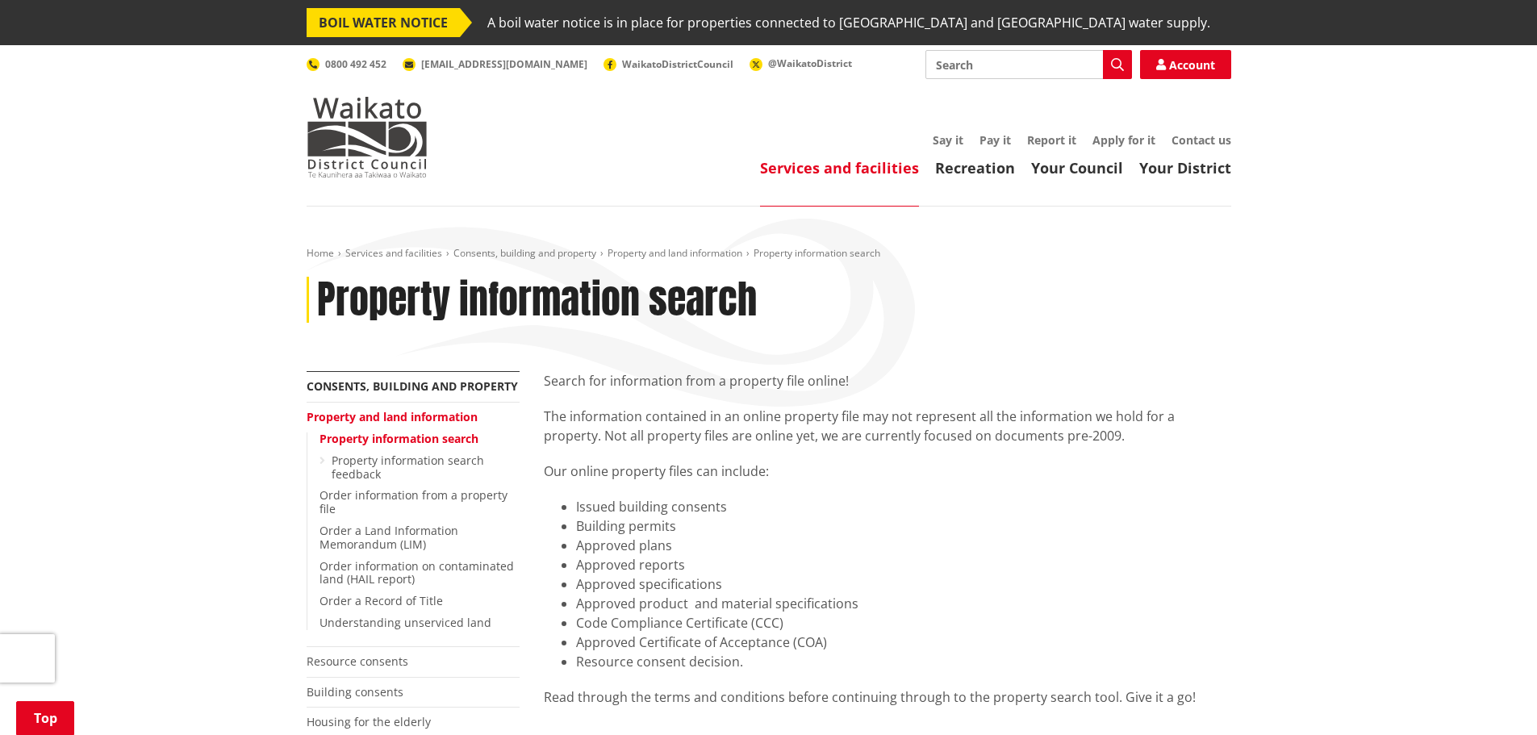 This screenshot has width=1537, height=735. I want to click on span: WaikatoDistrictCouncil, so click(678, 64).